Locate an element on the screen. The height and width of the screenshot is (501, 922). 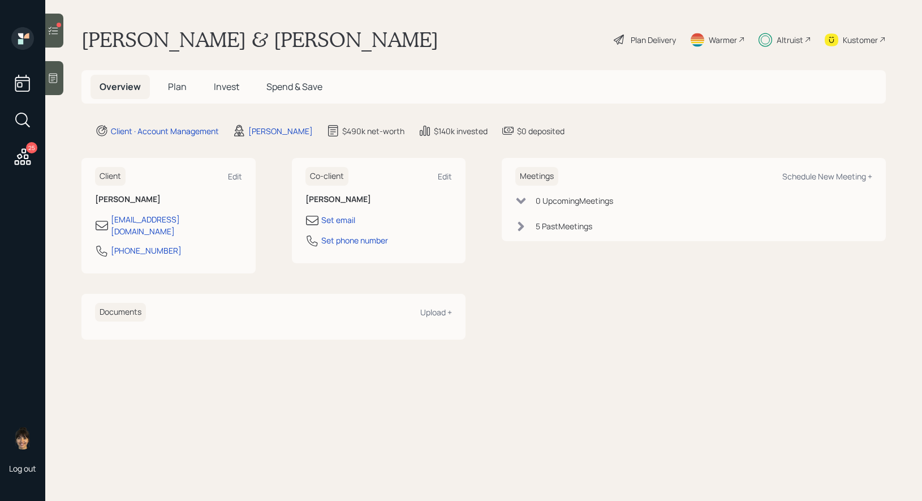
div: Plan Delivery is located at coordinates (653, 40).